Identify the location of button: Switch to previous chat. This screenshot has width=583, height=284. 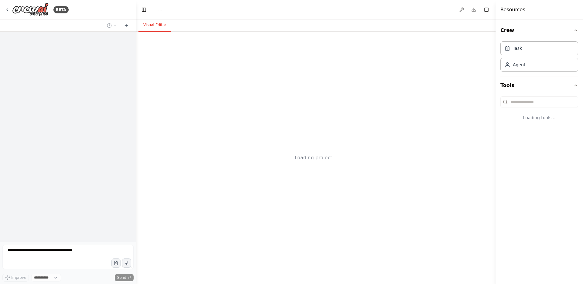
(112, 26).